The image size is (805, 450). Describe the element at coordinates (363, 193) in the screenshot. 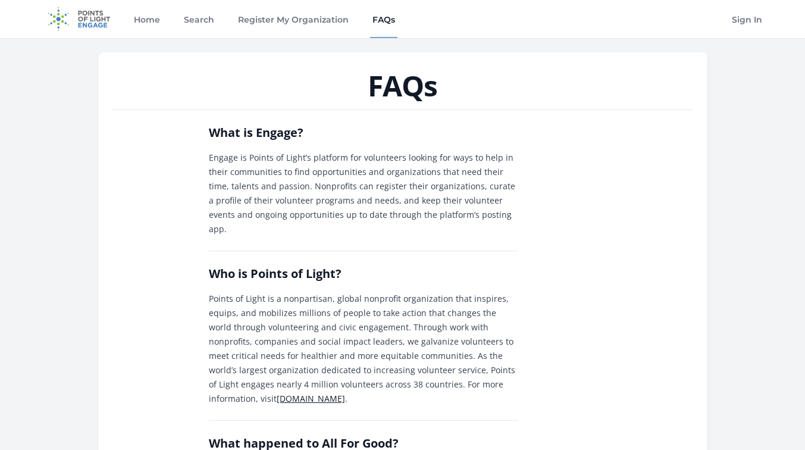

I see `p: Engage is Points of Light’s platform for volunteers looking for ways to help in their communities...` at that location.